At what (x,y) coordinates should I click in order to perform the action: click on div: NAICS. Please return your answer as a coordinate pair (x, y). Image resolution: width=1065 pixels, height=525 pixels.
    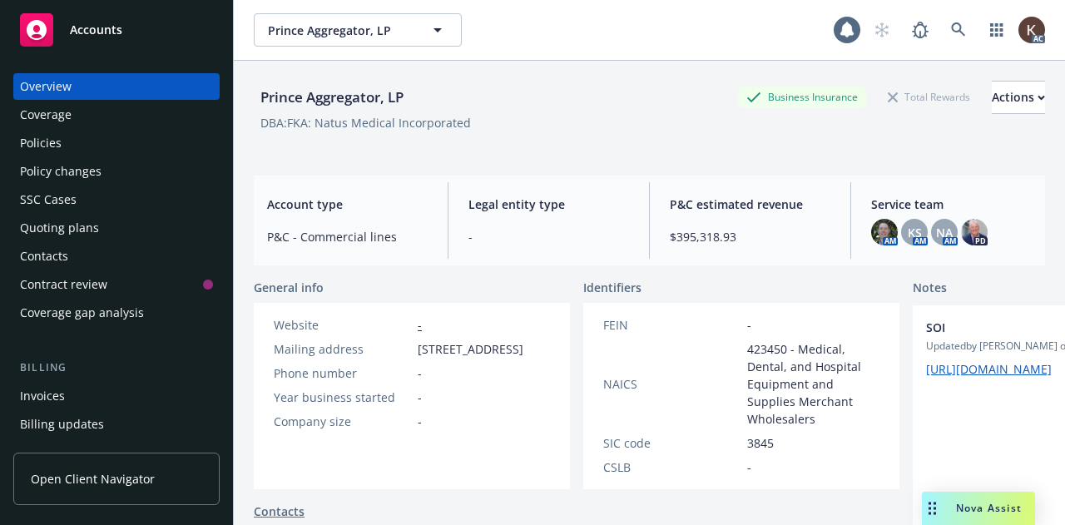
    Looking at the image, I should click on (671, 384).